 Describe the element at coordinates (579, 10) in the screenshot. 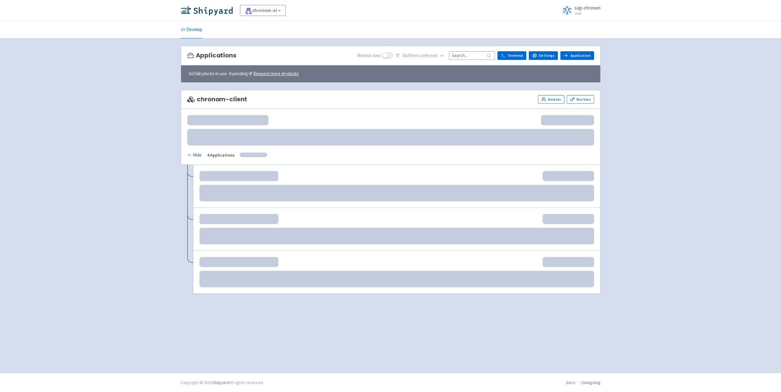

I see `a: sagi-chronom User` at that location.